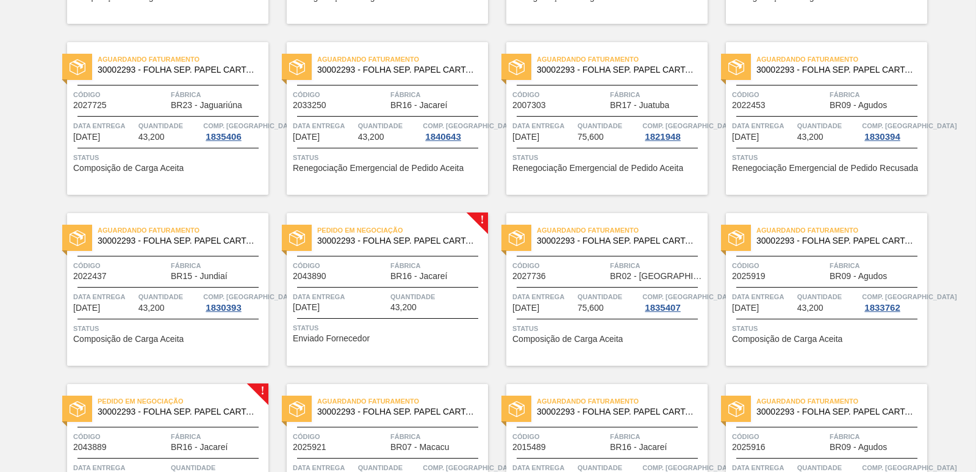 The image size is (976, 472). Describe the element at coordinates (331, 338) in the screenshot. I see `span: Enviado Fornecedor` at that location.